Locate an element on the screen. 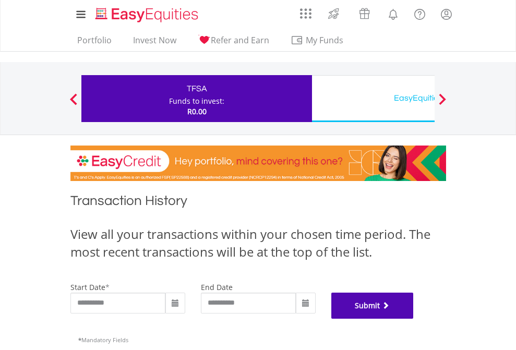 The width and height of the screenshot is (516, 350). a: Vouchers is located at coordinates (365, 12).